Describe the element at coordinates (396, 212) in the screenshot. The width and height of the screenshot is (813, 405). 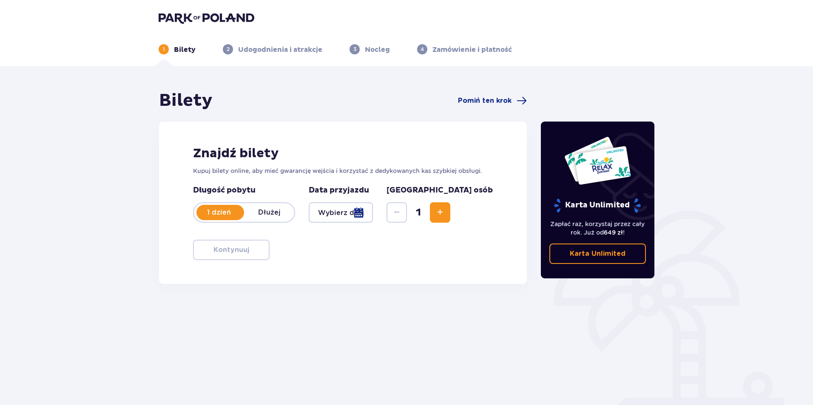
I see `button: Zmniejsz` at that location.